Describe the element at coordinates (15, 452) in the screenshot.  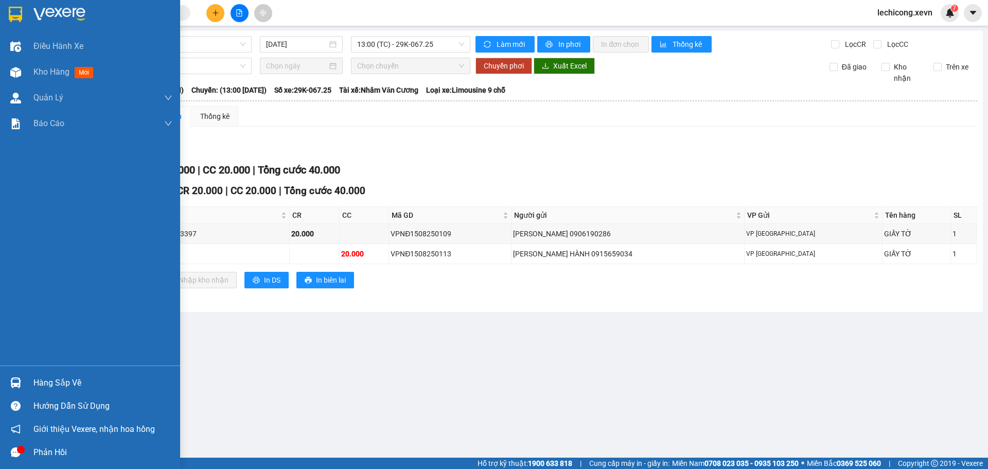
I see `span: message` at that location.